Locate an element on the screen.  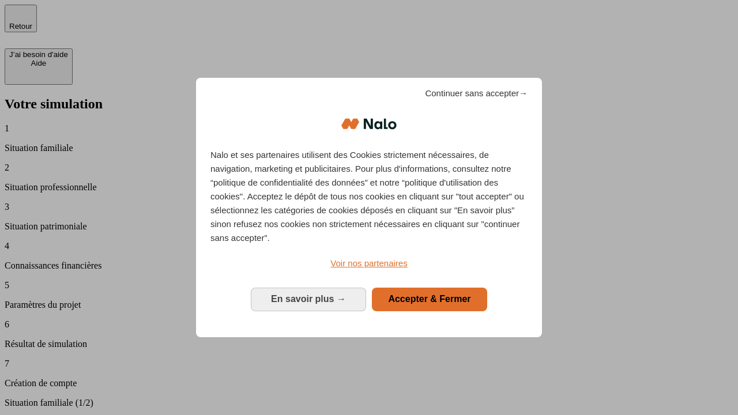
span: En savoir plus → is located at coordinates (308, 298).